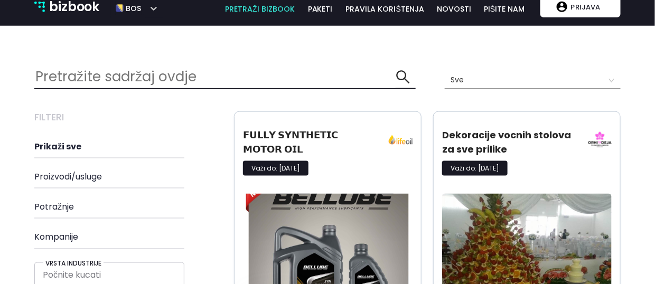 The width and height of the screenshot is (655, 284). I want to click on h3: Filteri, so click(128, 117).